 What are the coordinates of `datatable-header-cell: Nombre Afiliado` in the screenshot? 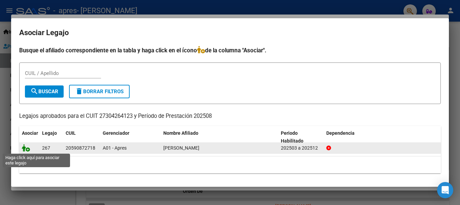 It's located at (219, 137).